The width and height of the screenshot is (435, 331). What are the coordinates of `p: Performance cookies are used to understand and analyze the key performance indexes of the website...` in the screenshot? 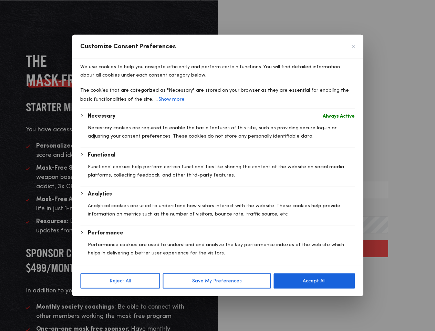 It's located at (221, 249).